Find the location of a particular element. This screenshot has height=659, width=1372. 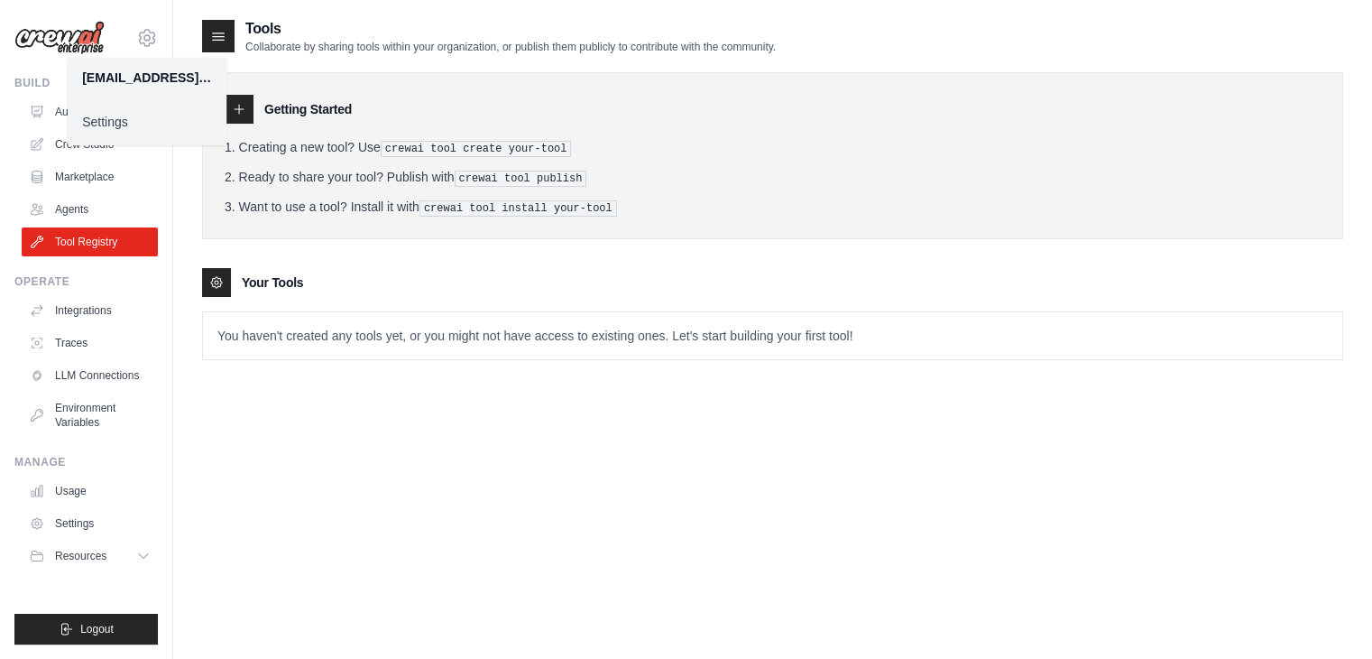

h3: Your Tools is located at coordinates (272, 282).